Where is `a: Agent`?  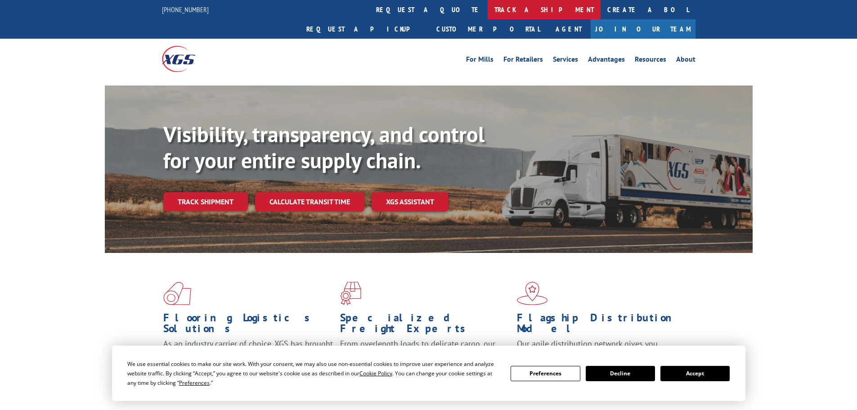
a: Agent is located at coordinates (568, 29).